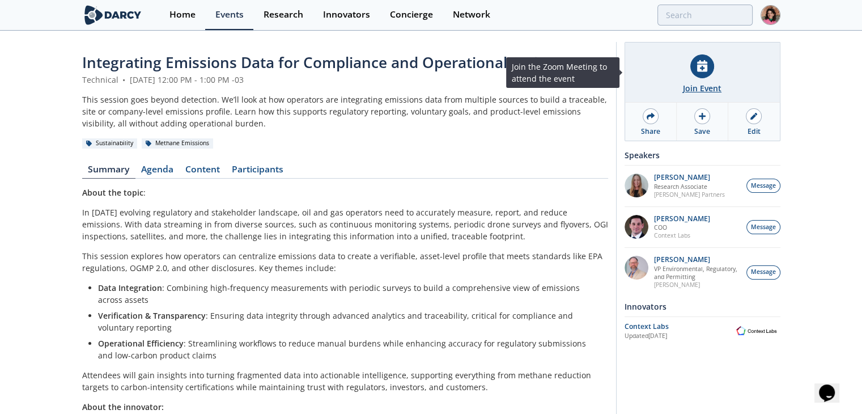 The image size is (862, 414). I want to click on div: Sustainability, so click(110, 143).